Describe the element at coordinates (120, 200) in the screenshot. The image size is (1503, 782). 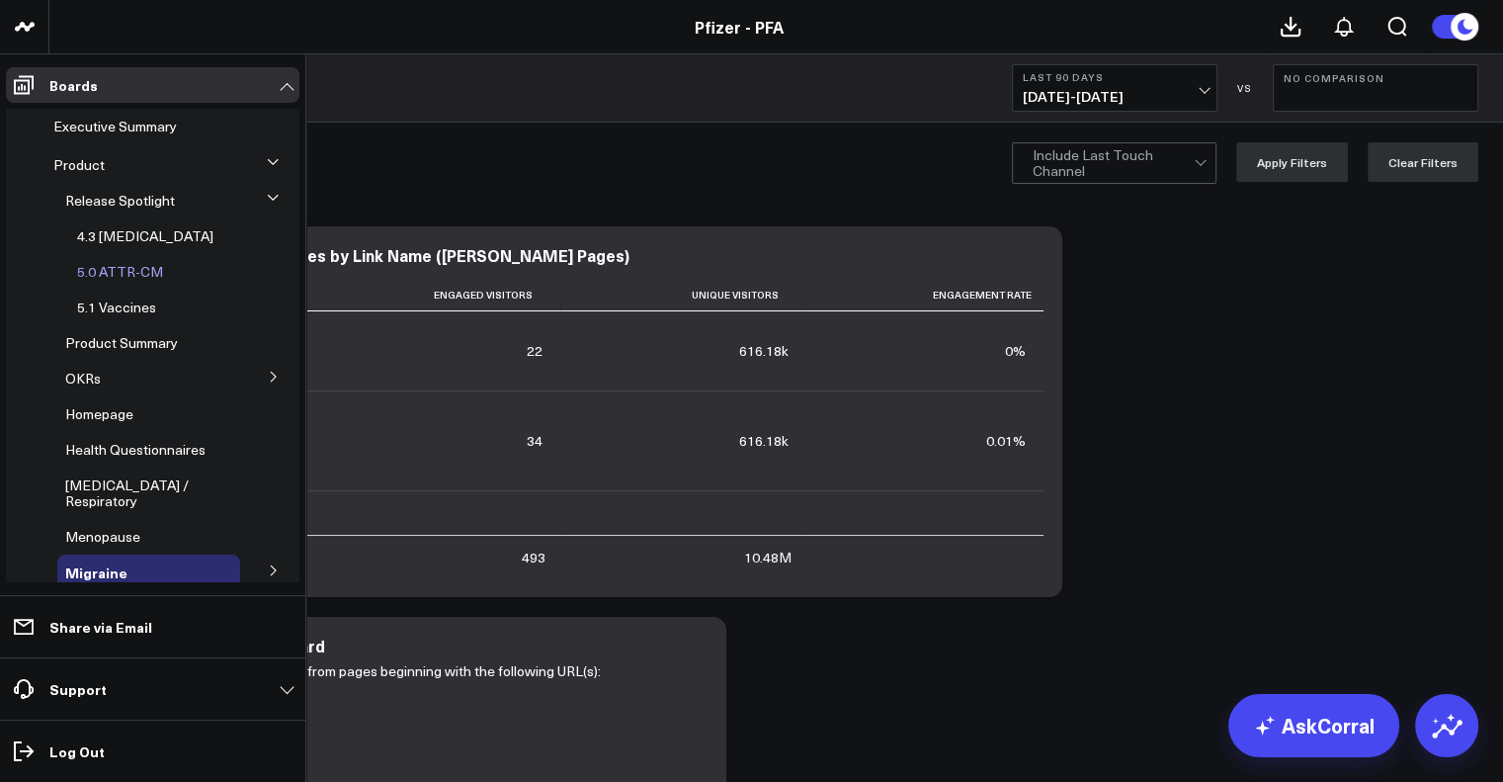
I see `span: Release Spotlight` at that location.